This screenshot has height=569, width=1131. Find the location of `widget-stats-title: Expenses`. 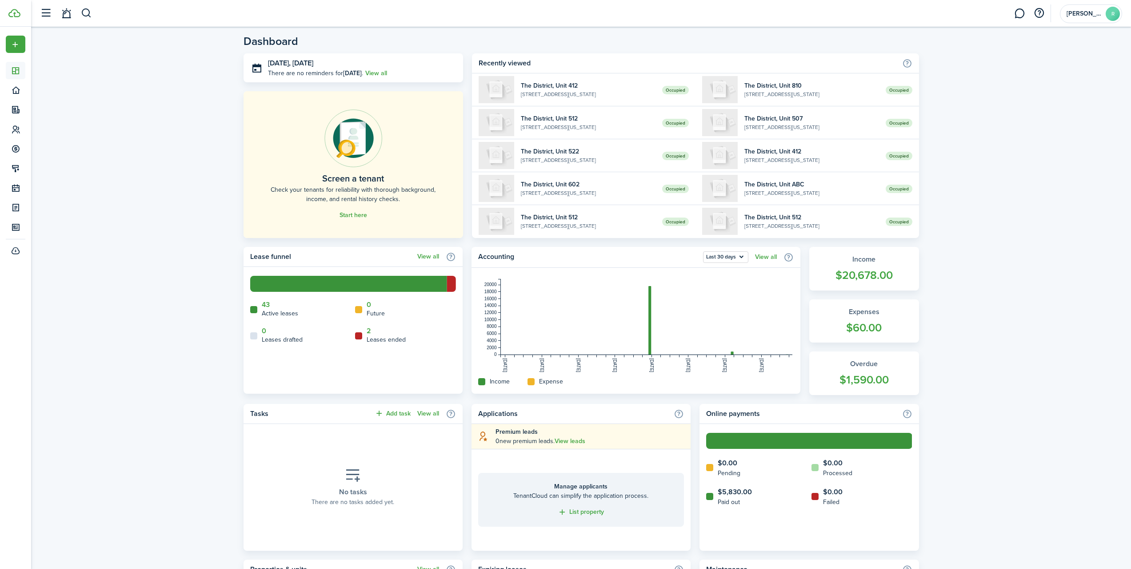

widget-stats-title: Expenses is located at coordinates (864, 312).